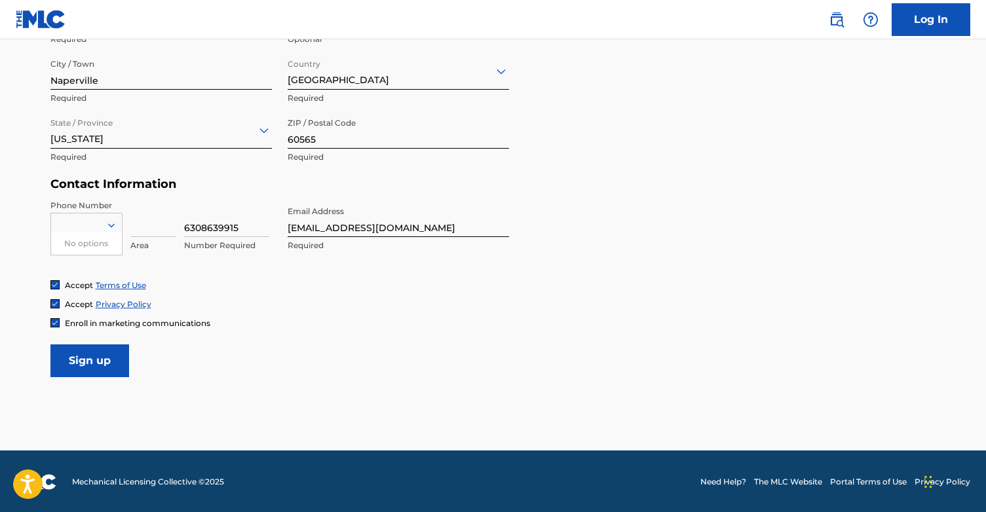  I want to click on img: help, so click(870, 20).